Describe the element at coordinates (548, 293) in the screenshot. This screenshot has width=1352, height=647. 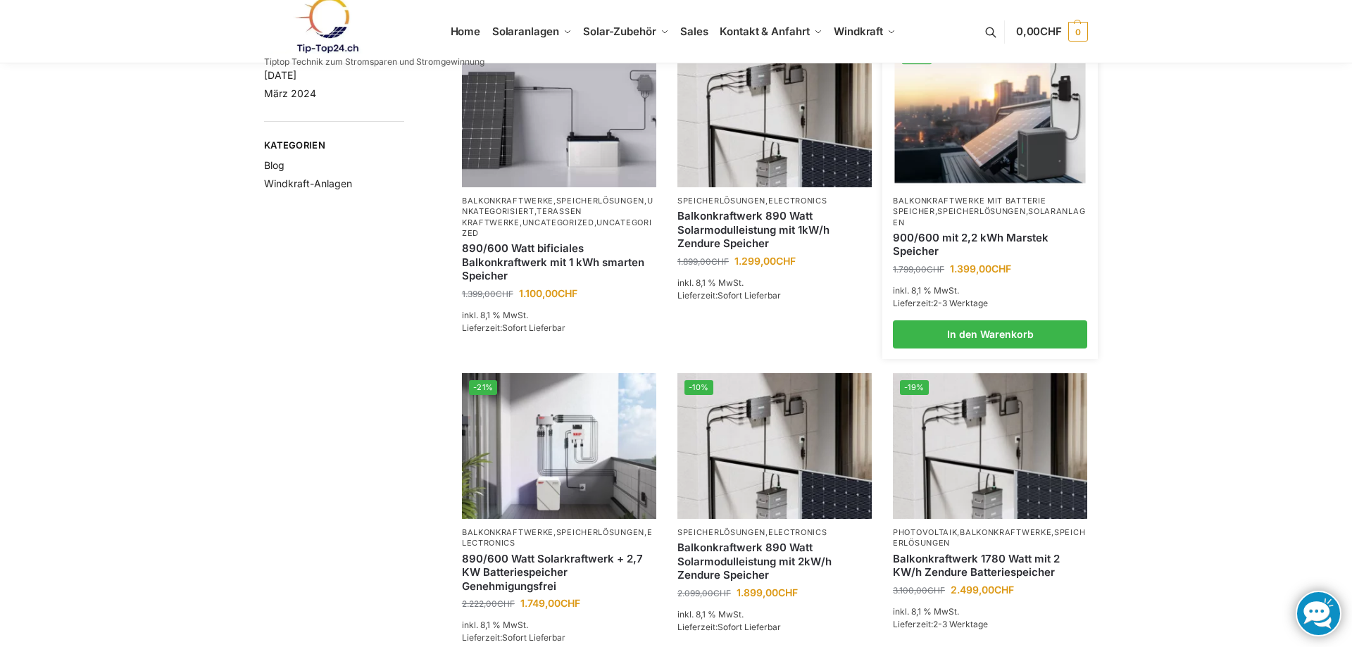
I see `bdi: 1.100,00` at that location.